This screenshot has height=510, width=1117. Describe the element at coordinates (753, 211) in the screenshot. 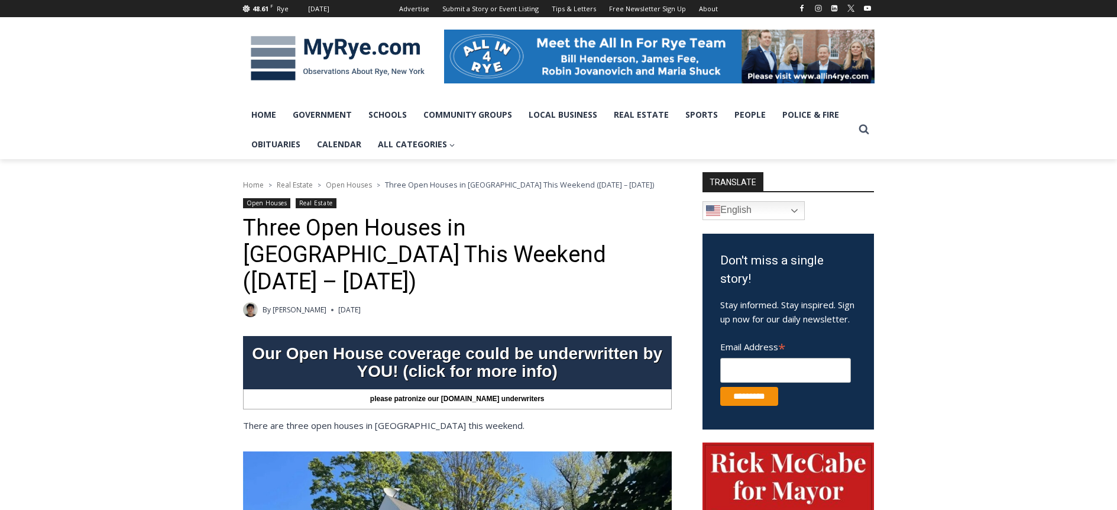

I see `a: English` at that location.